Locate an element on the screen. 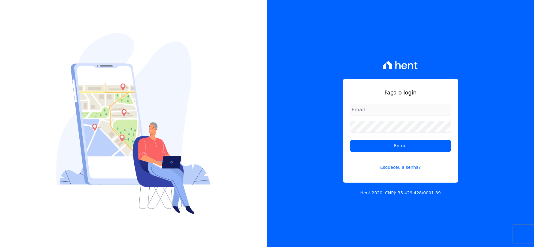 This screenshot has width=534, height=247. p: Hent 2020. CNPJ: 35.429.428/0001-39 is located at coordinates (400, 193).